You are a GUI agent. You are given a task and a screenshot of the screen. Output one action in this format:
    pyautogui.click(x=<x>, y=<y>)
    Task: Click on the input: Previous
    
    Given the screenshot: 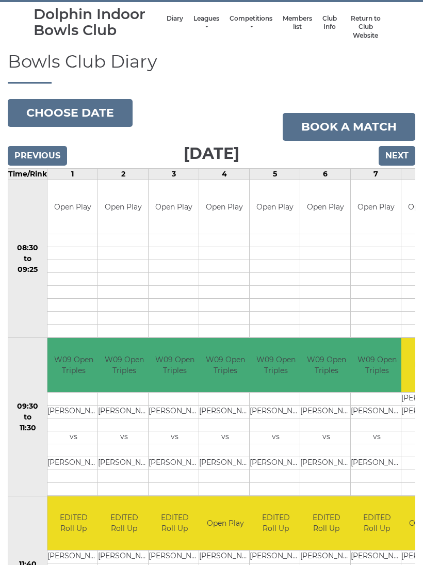 What is the action you would take?
    pyautogui.click(x=37, y=156)
    